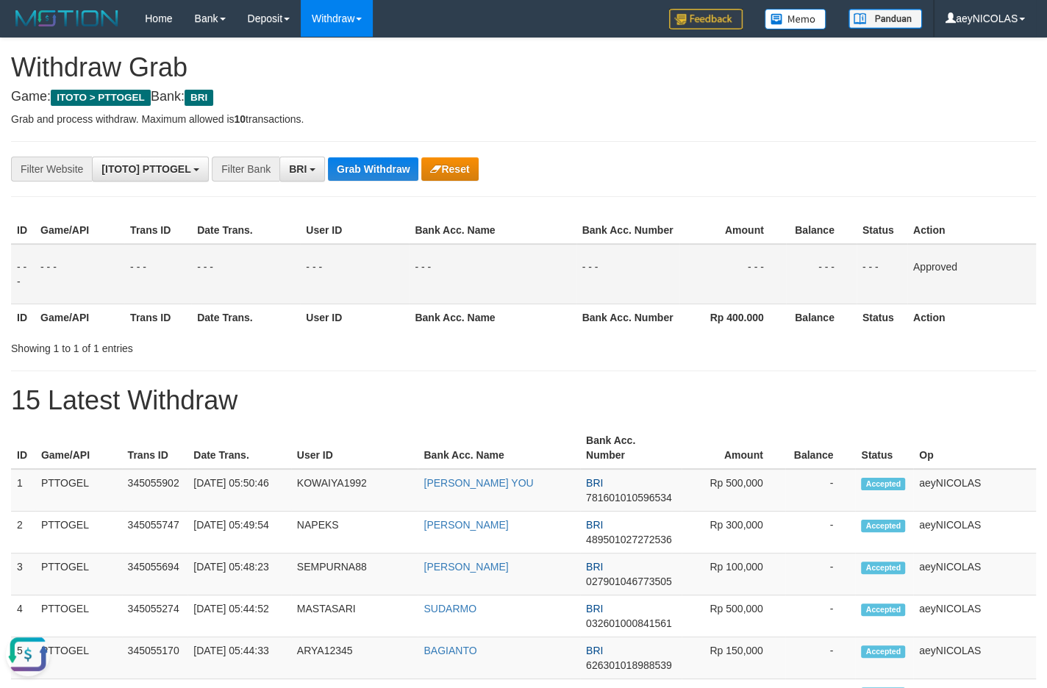 The height and width of the screenshot is (688, 1047). I want to click on span: Copy 489501027272536 to clipboard, so click(629, 540).